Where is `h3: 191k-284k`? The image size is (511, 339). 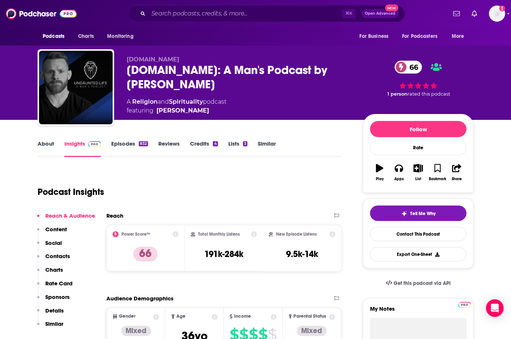 h3: 191k-284k is located at coordinates (224, 254).